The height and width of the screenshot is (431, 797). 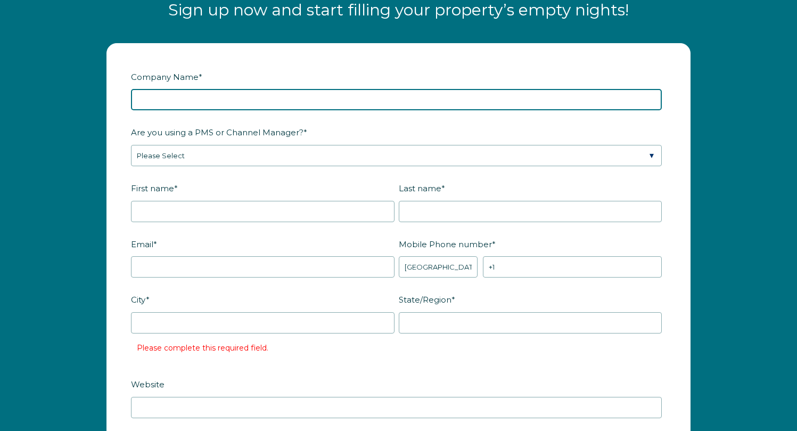 I want to click on span: First name, so click(x=152, y=188).